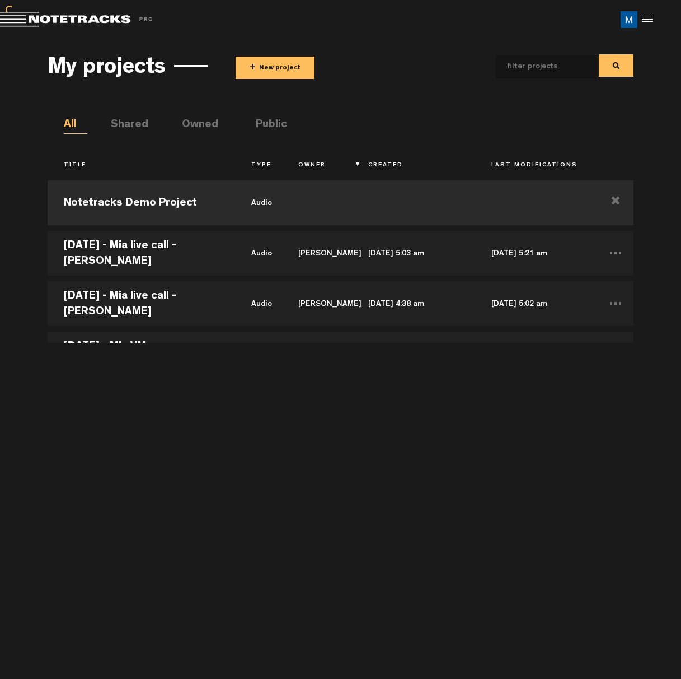  Describe the element at coordinates (141, 203) in the screenshot. I see `td: Notetracks Demo Project` at that location.